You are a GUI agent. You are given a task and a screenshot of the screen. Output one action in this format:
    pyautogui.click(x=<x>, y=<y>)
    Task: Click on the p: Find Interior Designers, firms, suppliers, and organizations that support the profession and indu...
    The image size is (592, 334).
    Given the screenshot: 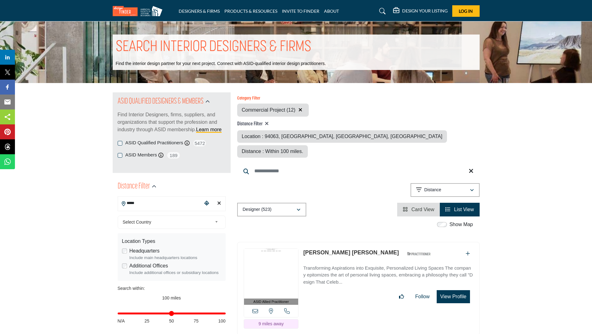 What is the action you would take?
    pyautogui.click(x=171, y=122)
    